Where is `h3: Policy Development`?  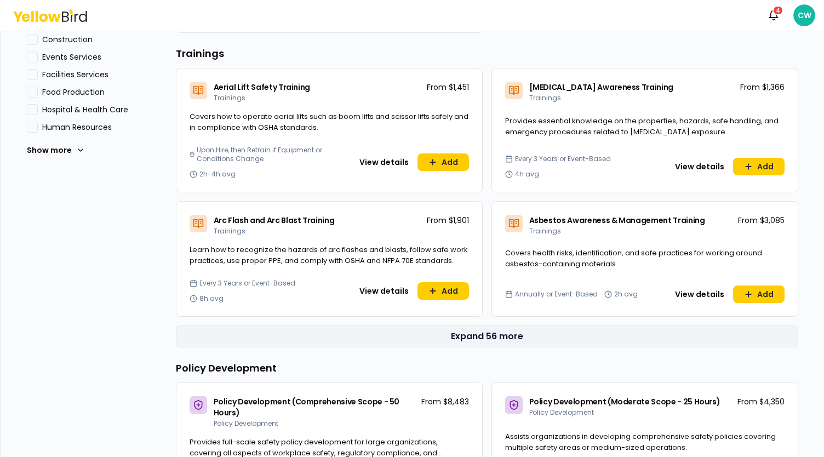 h3: Policy Development is located at coordinates (487, 368).